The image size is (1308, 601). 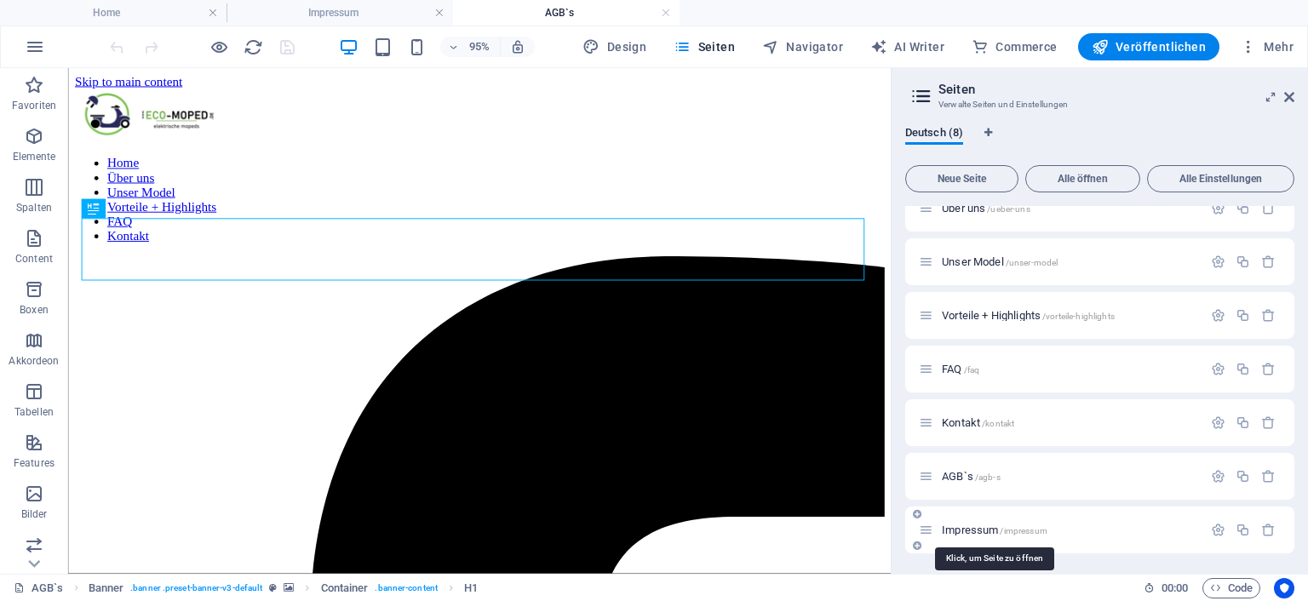 What do you see at coordinates (614, 47) in the screenshot?
I see `span: Design` at bounding box center [614, 47].